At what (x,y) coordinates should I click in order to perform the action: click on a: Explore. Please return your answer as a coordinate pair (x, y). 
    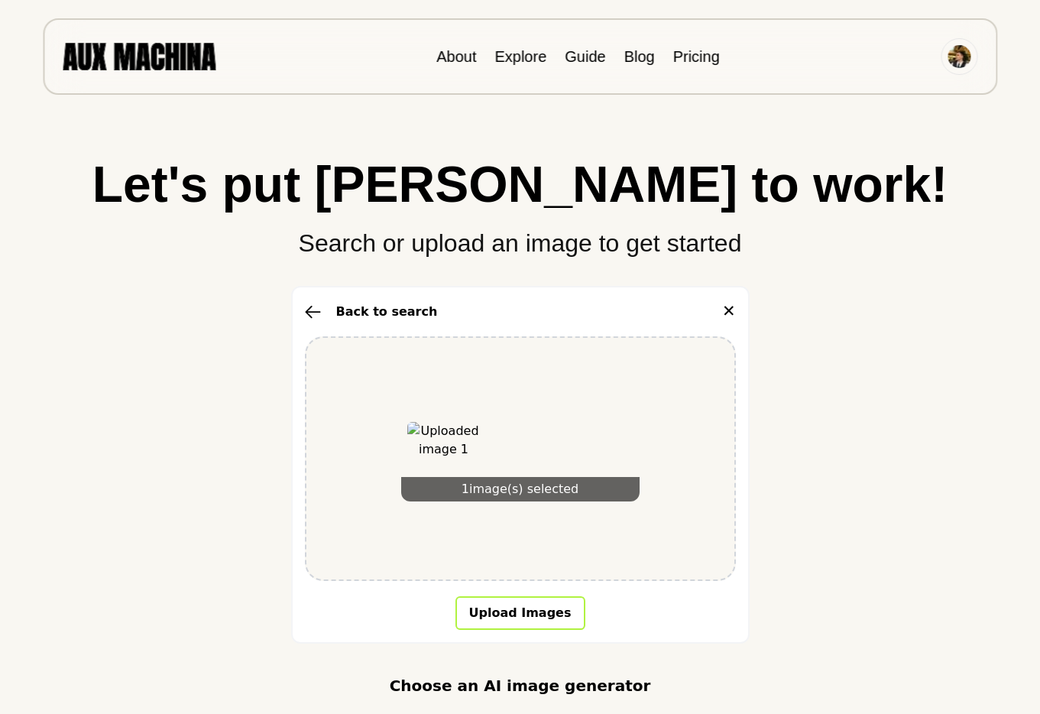
    Looking at the image, I should click on (520, 57).